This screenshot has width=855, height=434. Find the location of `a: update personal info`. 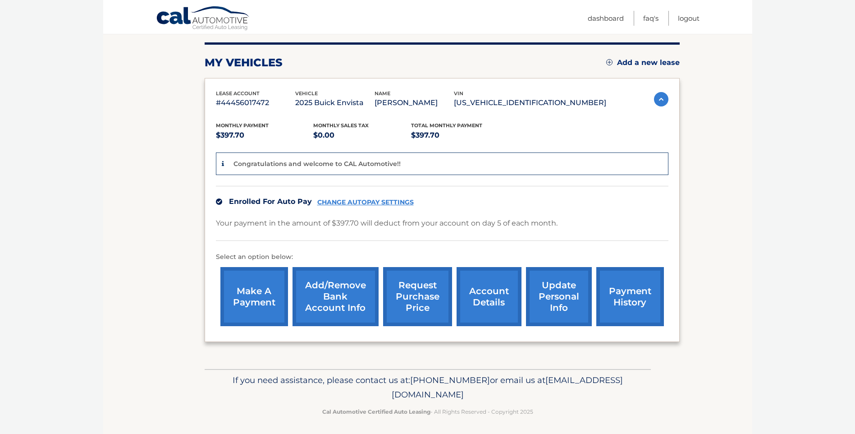

a: update personal info is located at coordinates (559, 296).